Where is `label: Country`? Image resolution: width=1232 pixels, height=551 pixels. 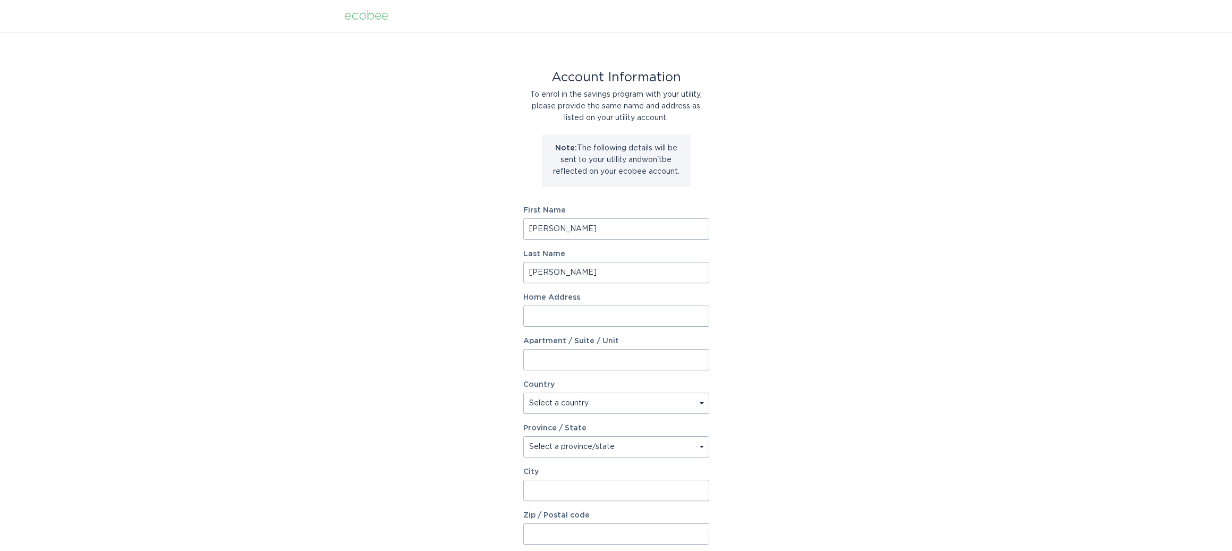 label: Country is located at coordinates (539, 385).